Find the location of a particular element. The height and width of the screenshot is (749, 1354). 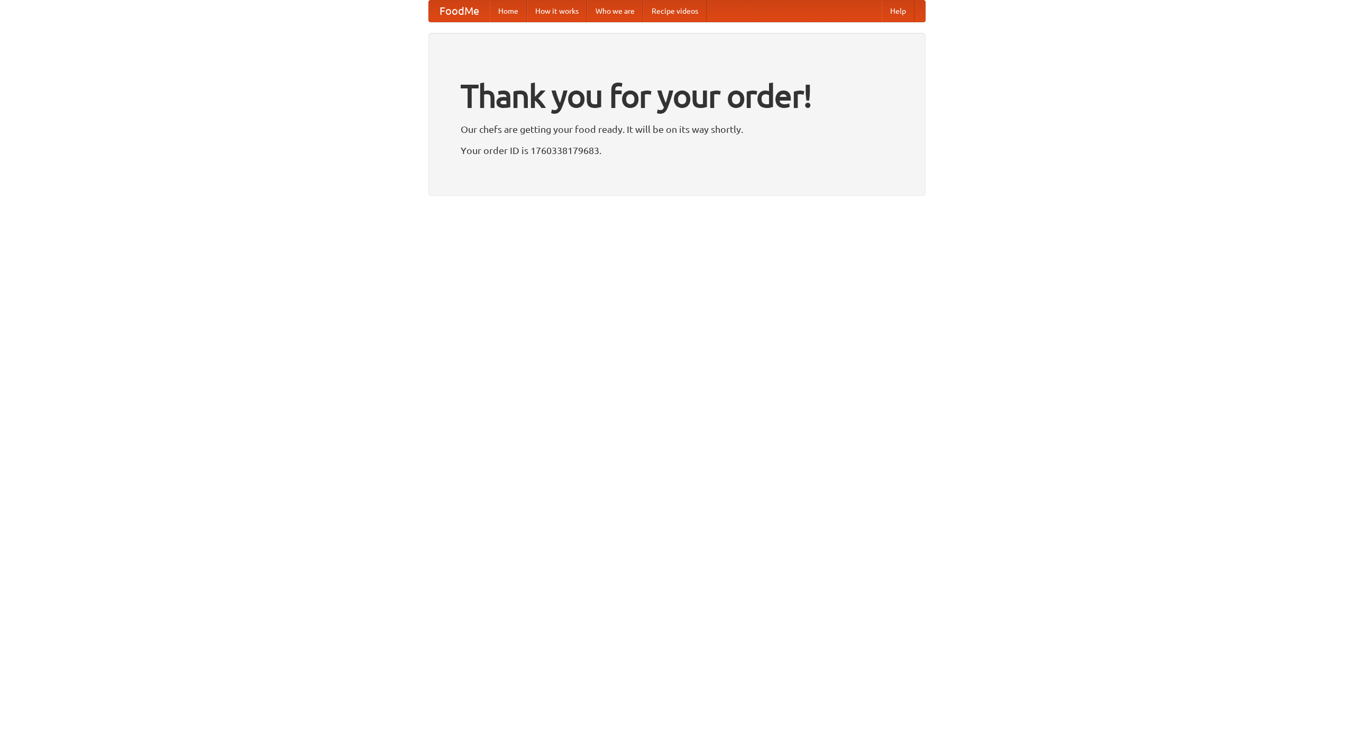

p: Your order ID is 1760338179683. is located at coordinates (677, 150).